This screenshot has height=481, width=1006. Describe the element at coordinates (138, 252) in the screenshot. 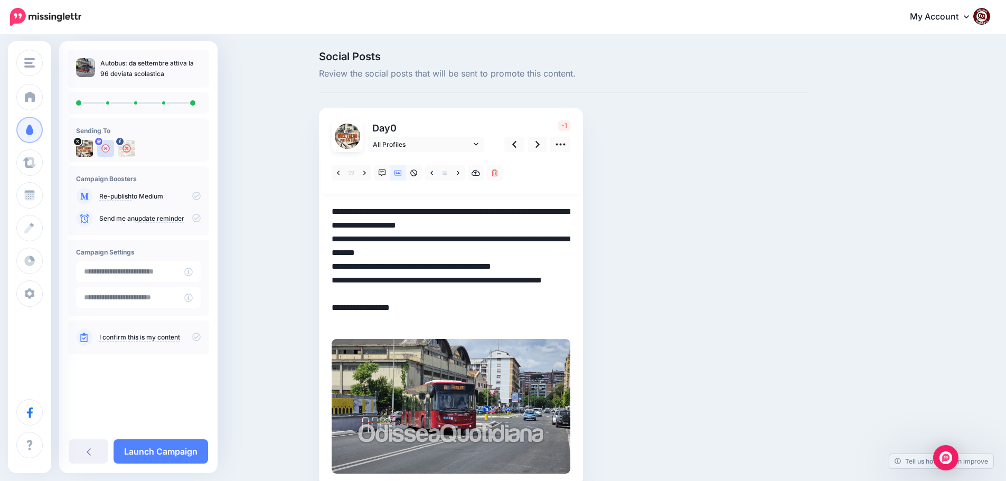

I see `h4: Campaign Settings` at that location.